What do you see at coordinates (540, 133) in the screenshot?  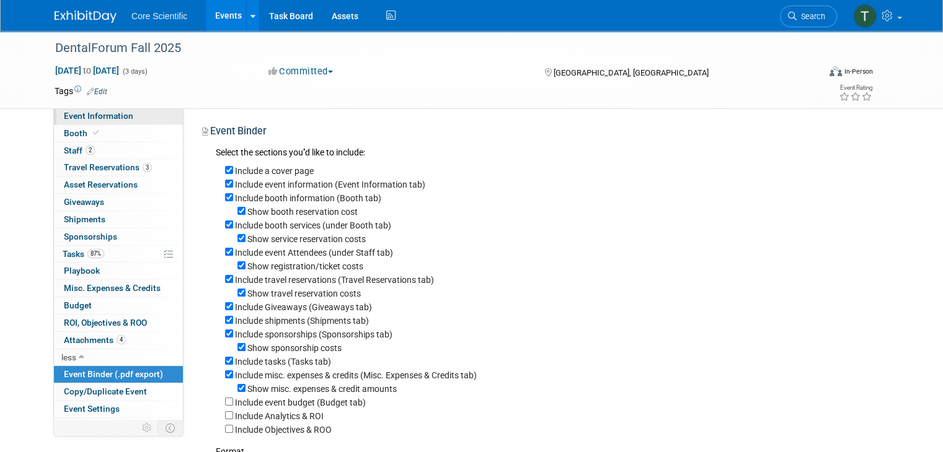 I see `div: Event Binder` at bounding box center [540, 133].